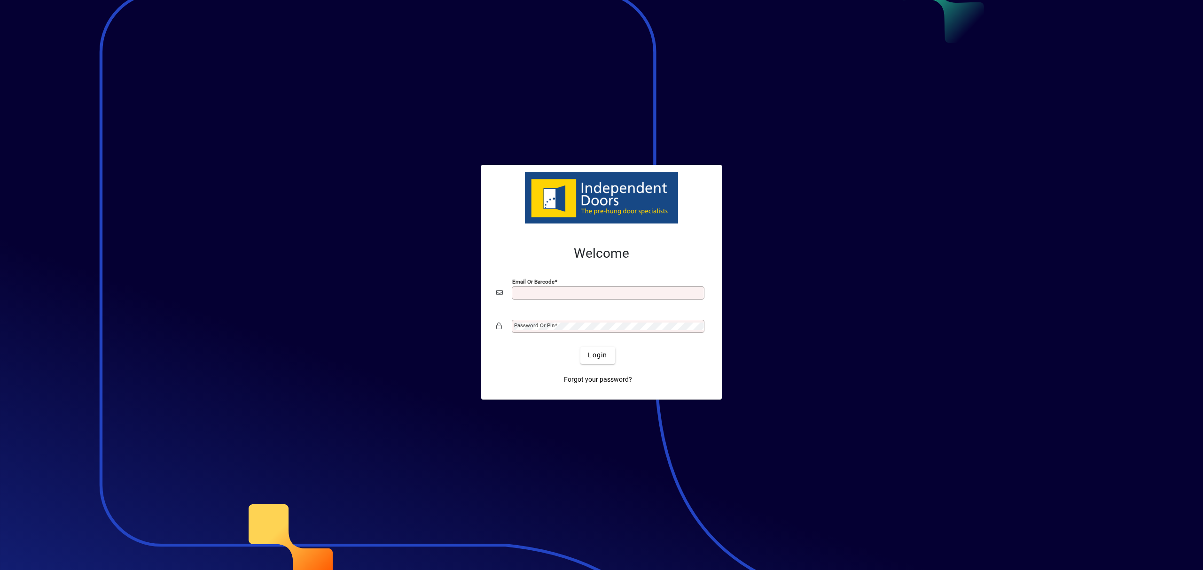 Image resolution: width=1203 pixels, height=570 pixels. What do you see at coordinates (597, 355) in the screenshot?
I see `span: Login` at bounding box center [597, 355].